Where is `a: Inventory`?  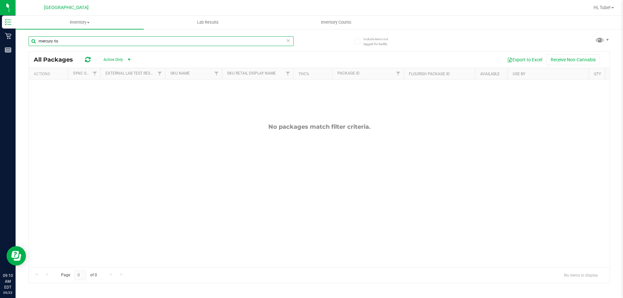
a: Inventory is located at coordinates (80, 22).